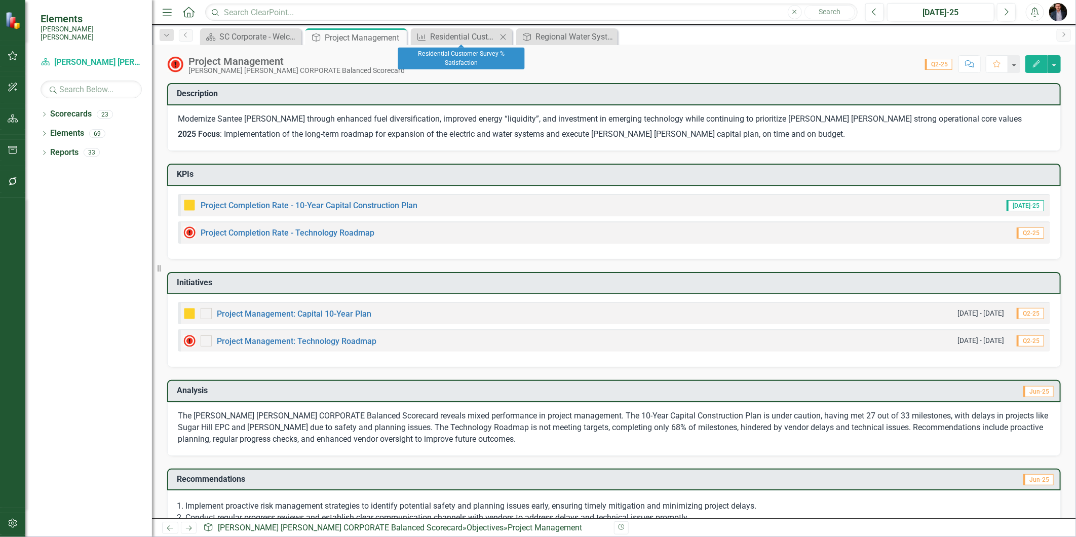 Image resolution: width=1076 pixels, height=537 pixels. What do you see at coordinates (1058, 12) in the screenshot?
I see `button: Chris Amodeo` at bounding box center [1058, 12].